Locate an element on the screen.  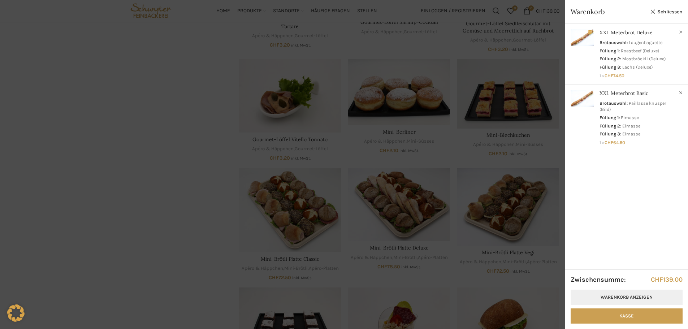
strong: Zwischensumme: is located at coordinates (598, 279).